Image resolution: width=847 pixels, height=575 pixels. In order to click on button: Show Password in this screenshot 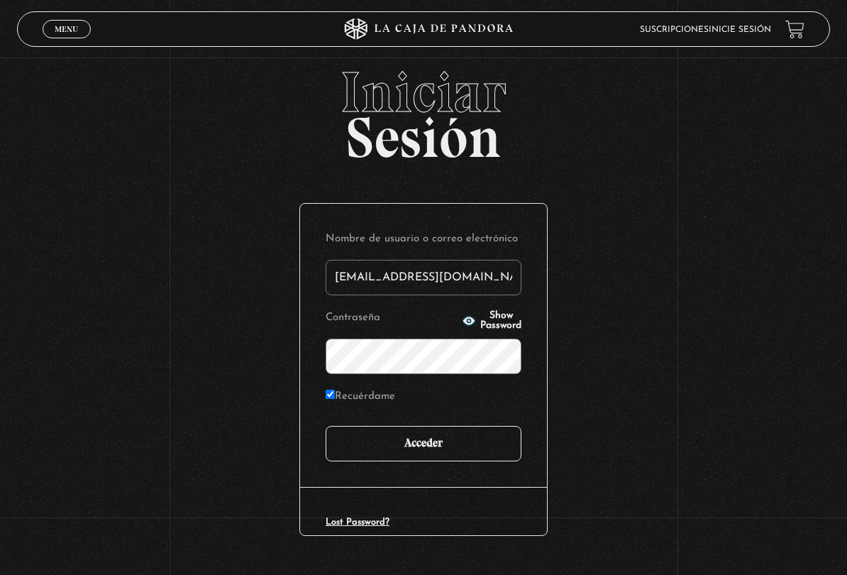, I will do `click(492, 321)`.